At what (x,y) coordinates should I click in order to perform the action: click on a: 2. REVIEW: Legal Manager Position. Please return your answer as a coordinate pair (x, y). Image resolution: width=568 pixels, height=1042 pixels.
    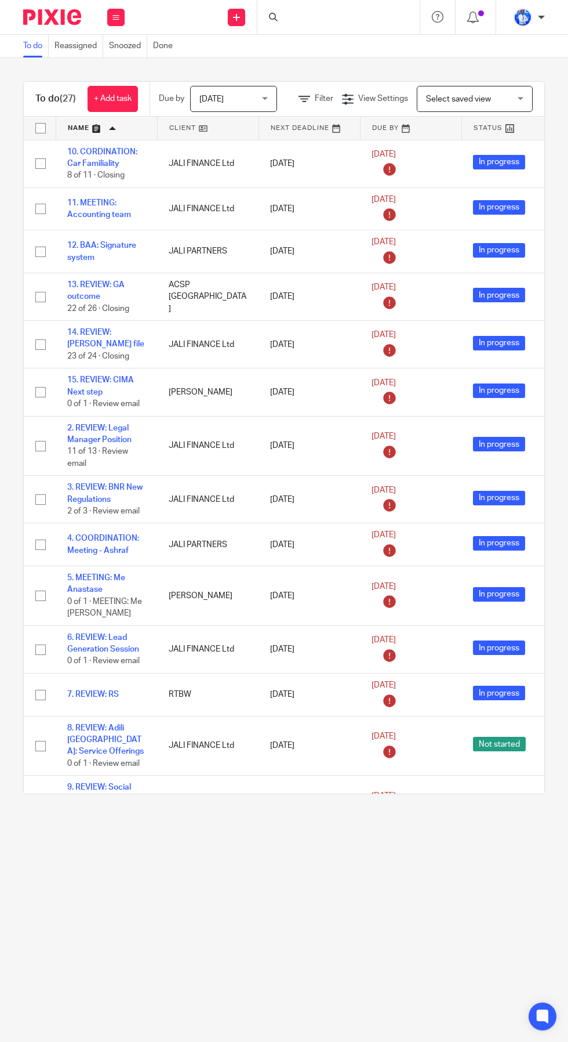
    Looking at the image, I should click on (99, 434).